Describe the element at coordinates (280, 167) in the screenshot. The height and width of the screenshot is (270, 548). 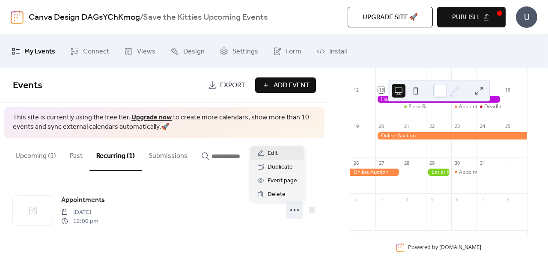
I see `span: Duplicate` at that location.